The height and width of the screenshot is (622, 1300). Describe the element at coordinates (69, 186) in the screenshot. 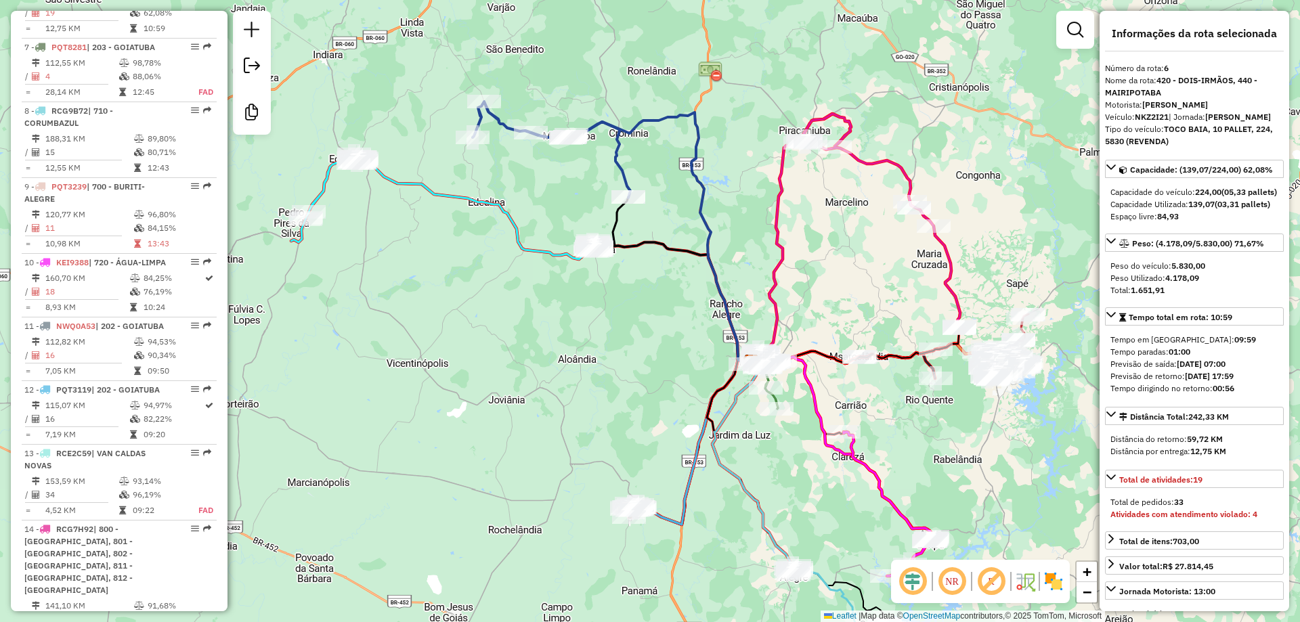

I see `span: PQT3239` at that location.